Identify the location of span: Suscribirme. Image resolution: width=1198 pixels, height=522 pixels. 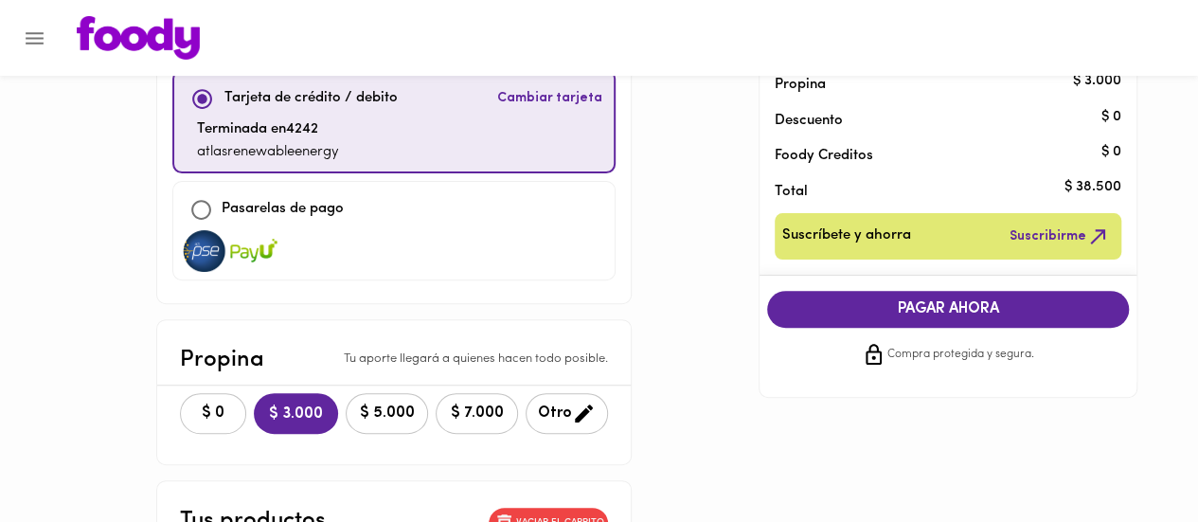
(1059, 236).